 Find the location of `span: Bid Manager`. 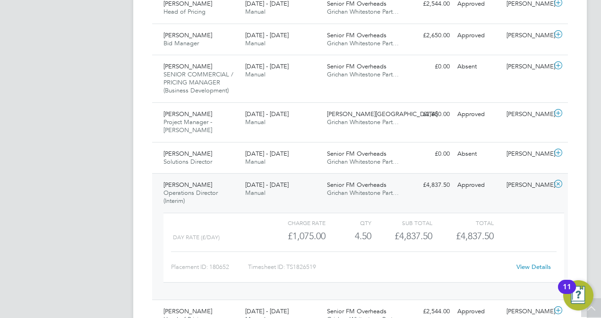

span: Bid Manager is located at coordinates (181, 43).